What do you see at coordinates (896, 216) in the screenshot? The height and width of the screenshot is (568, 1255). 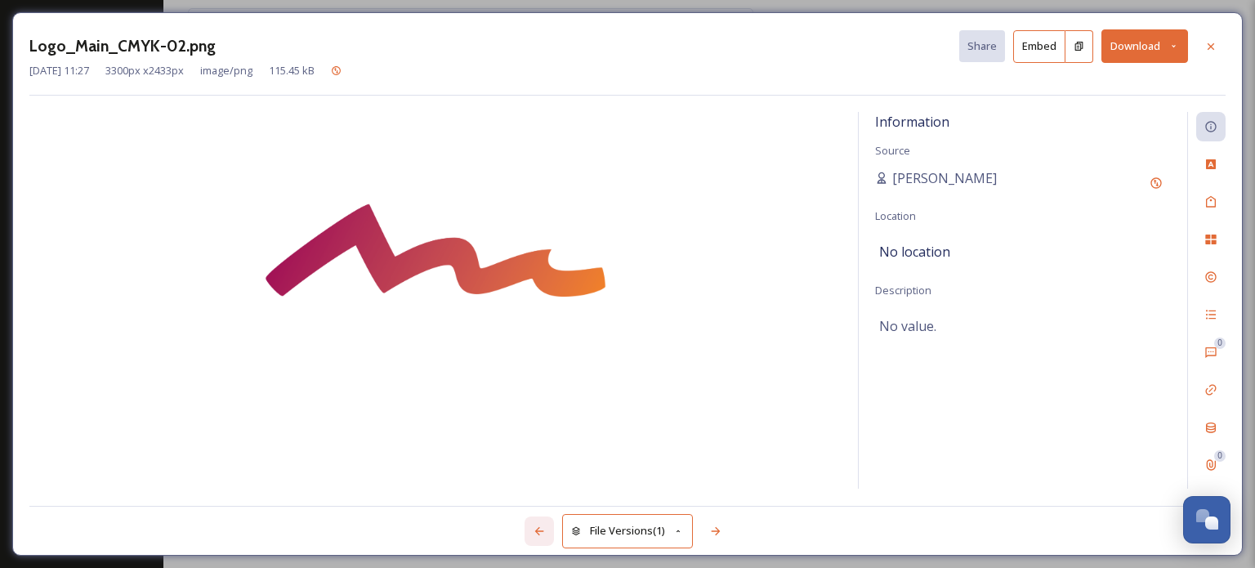 I see `span: Location` at bounding box center [896, 216].